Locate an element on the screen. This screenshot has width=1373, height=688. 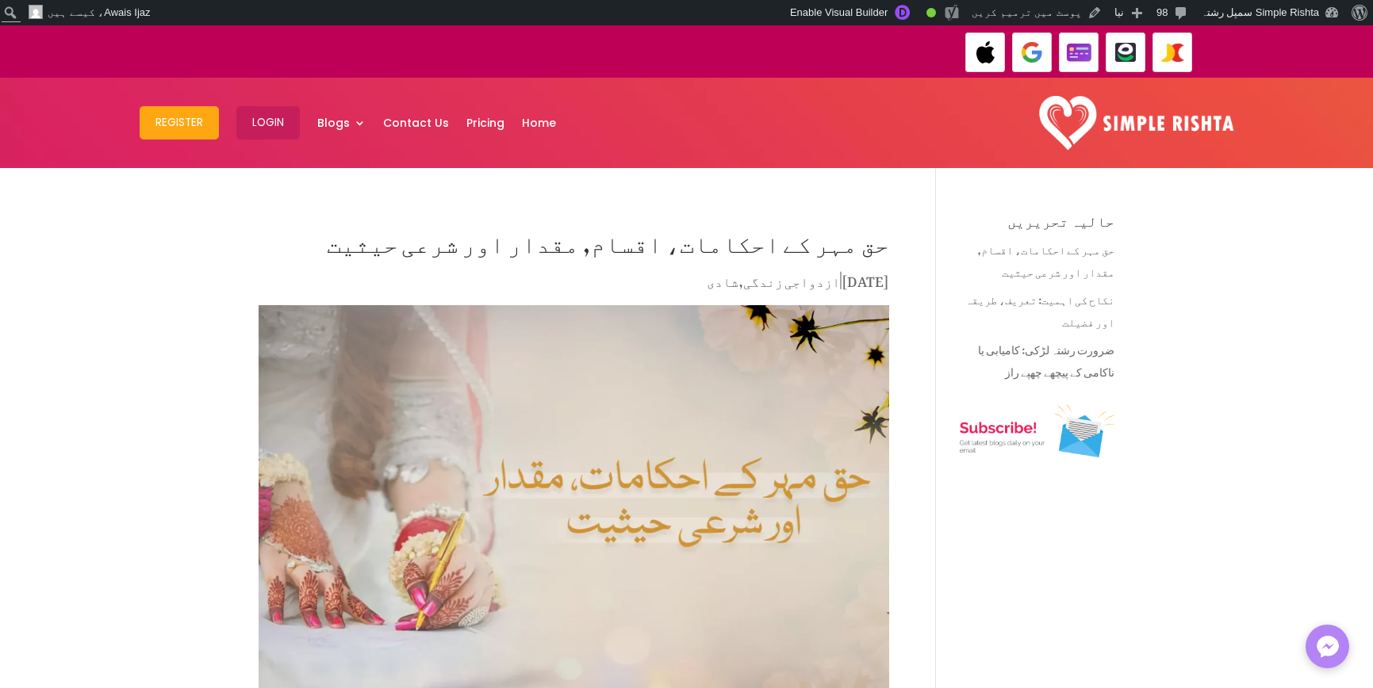
a: نکاح کی اہمیت: تعریف، طریقہ اور فضیلت is located at coordinates (1040, 308).